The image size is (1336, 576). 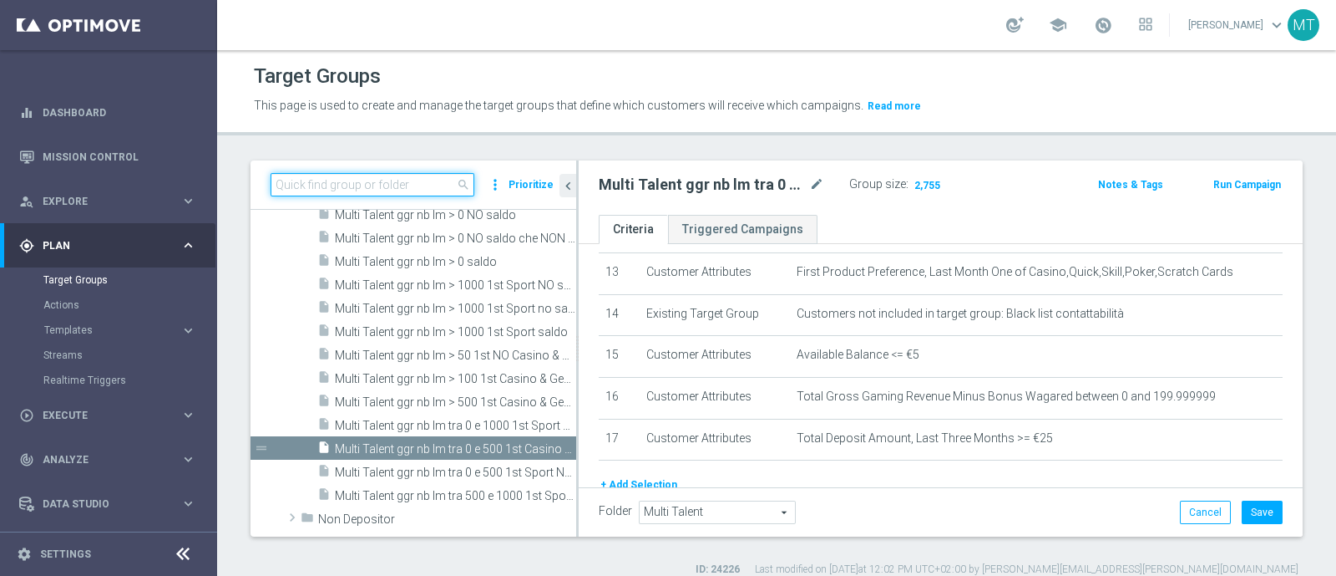 What do you see at coordinates (447, 519) in the screenshot?
I see `span: Non Depositor` at bounding box center [447, 519].